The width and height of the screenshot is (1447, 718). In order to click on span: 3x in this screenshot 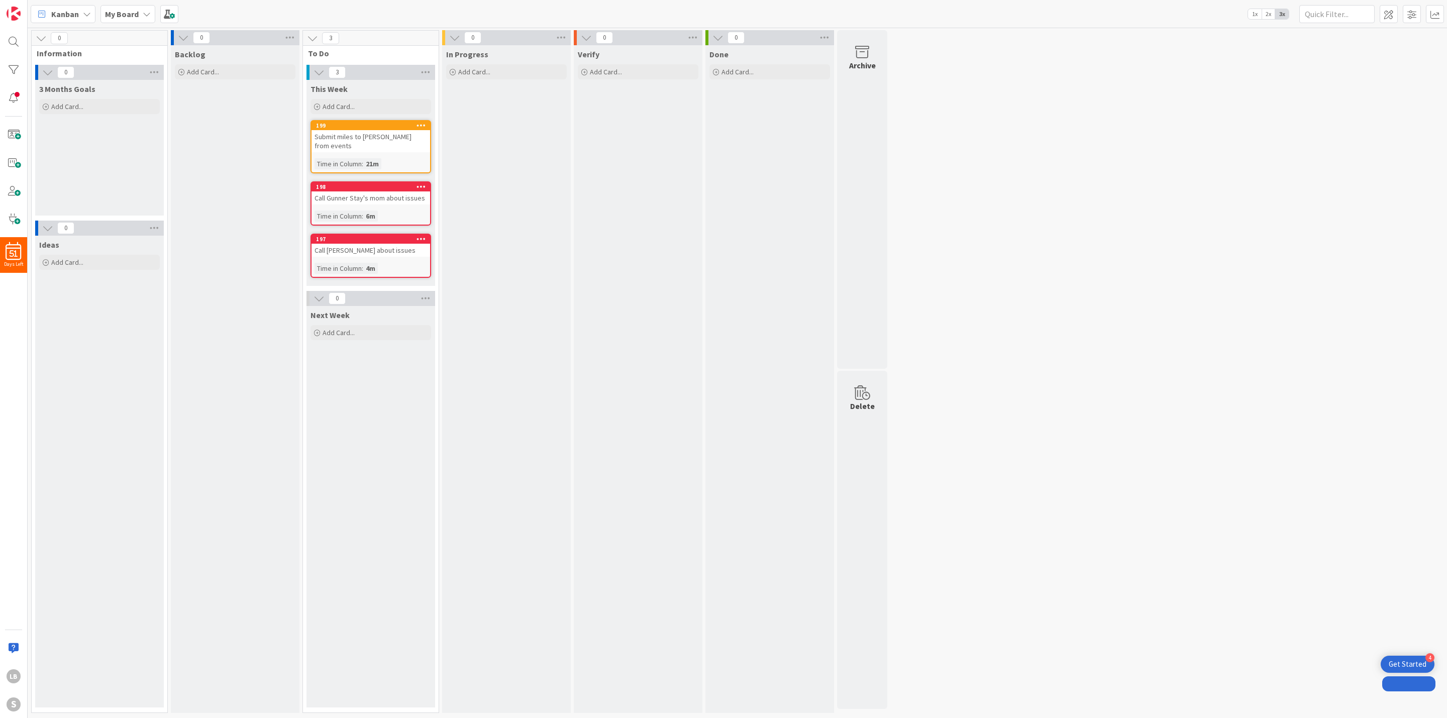, I will do `click(1282, 14)`.